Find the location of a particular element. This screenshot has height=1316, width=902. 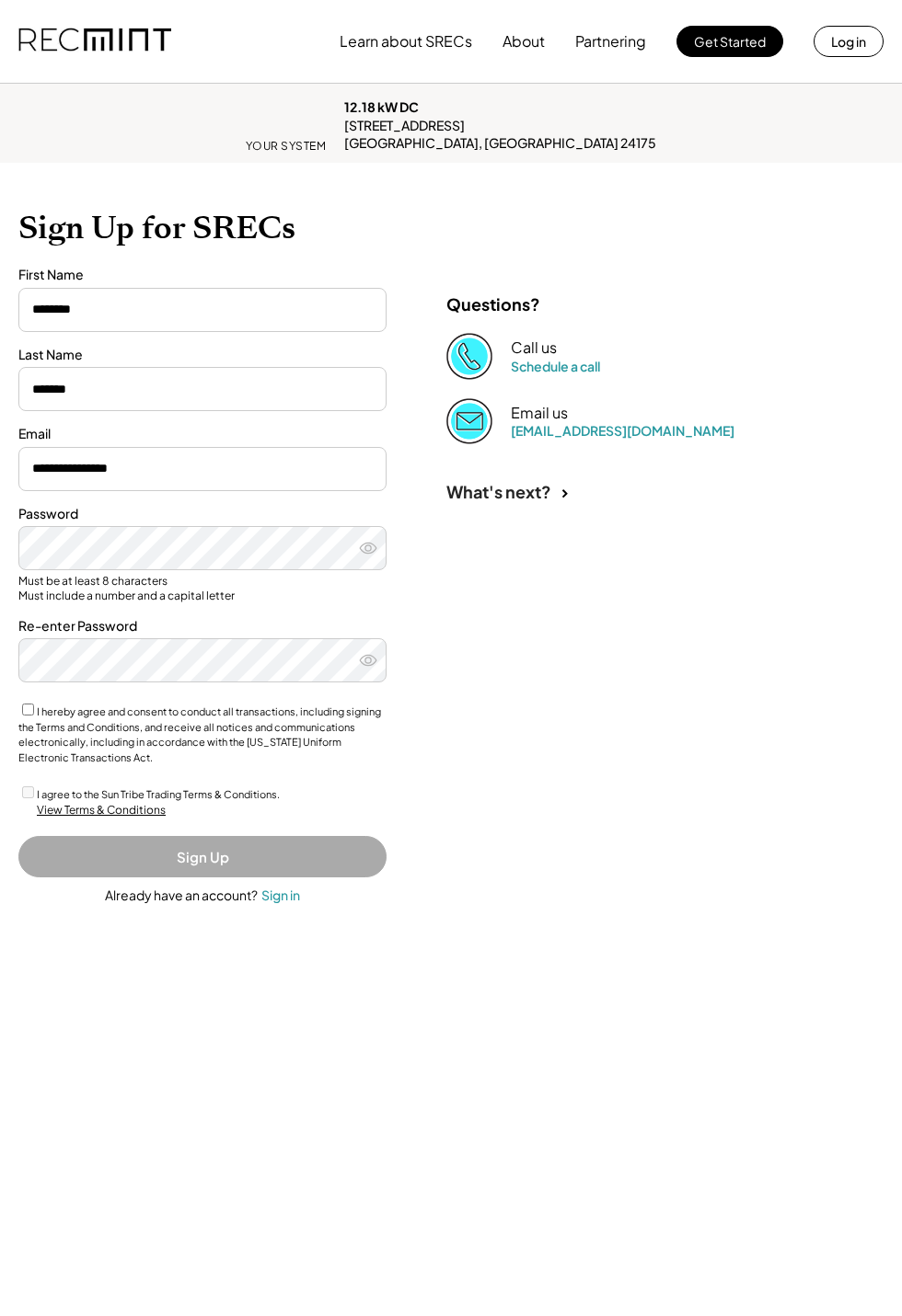

div: Must be at least 8 characters Must include a number and a capital letter is located at coordinates (202, 587).